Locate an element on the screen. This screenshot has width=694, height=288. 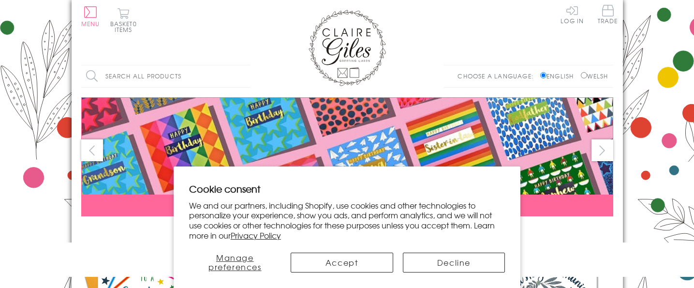
input: Search all products is located at coordinates (166, 76).